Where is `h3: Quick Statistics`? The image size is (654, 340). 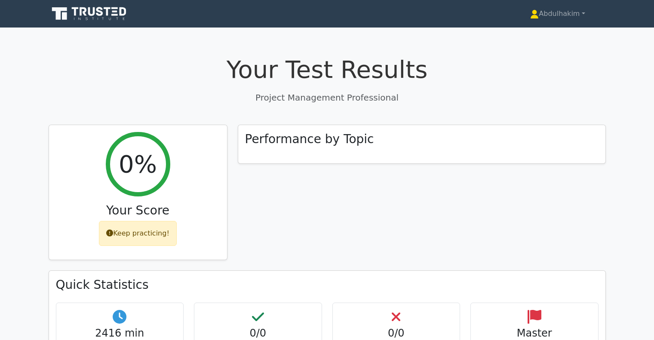 h3: Quick Statistics is located at coordinates (327, 285).